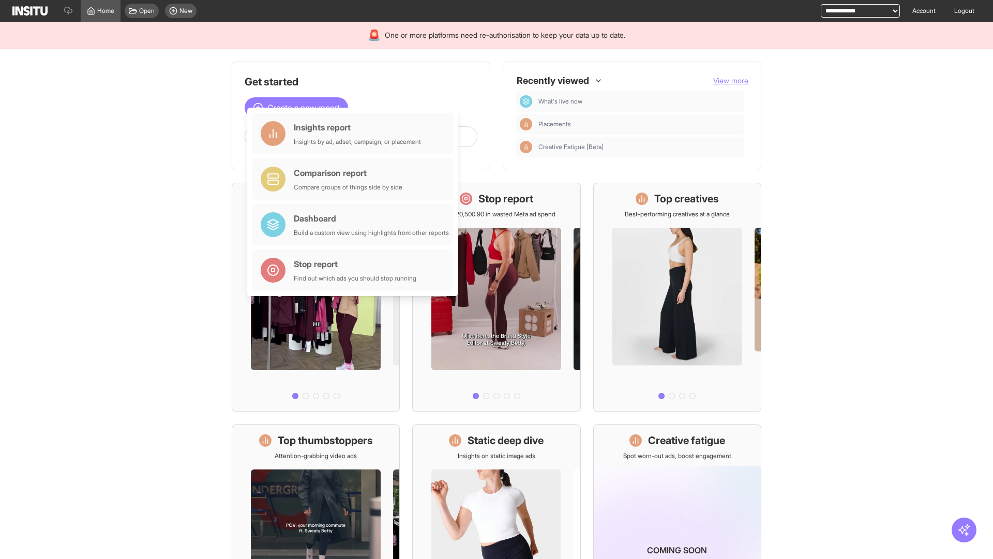 The height and width of the screenshot is (559, 993). Describe the element at coordinates (147, 11) in the screenshot. I see `span: Open` at that location.